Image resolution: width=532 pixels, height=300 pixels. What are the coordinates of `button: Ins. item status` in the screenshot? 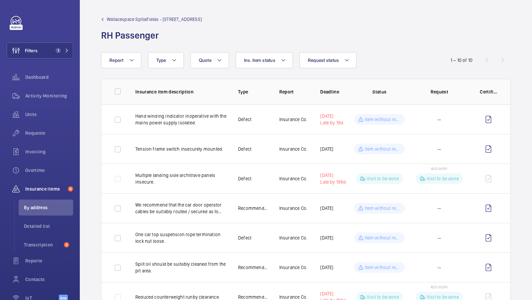 It's located at (264, 60).